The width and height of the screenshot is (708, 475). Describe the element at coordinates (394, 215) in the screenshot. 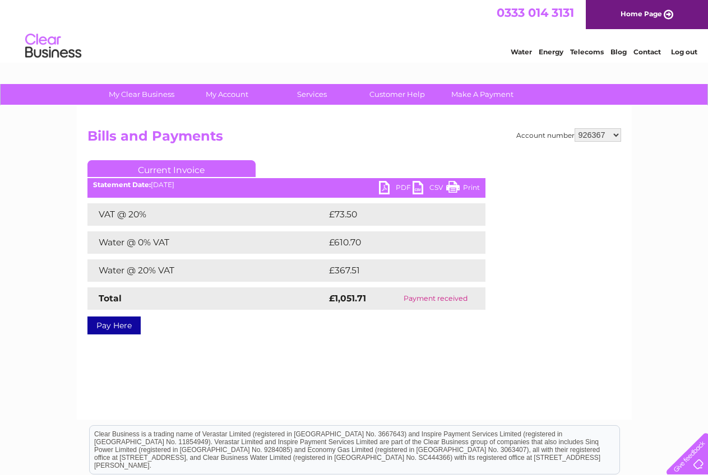

I see `td: £73.50` at that location.